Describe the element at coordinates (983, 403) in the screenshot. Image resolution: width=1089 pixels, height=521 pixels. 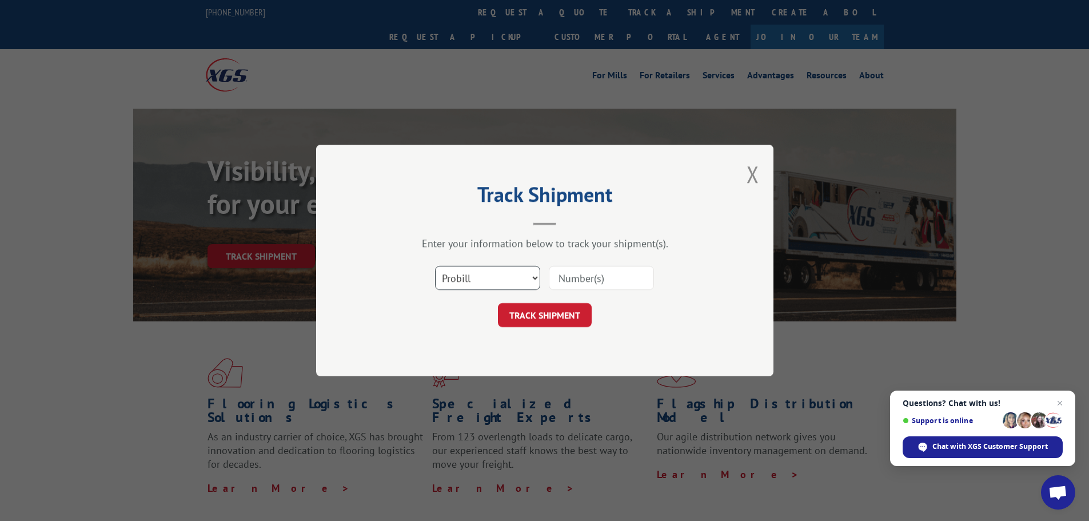
I see `span: Questions? Chat with us!` at that location.